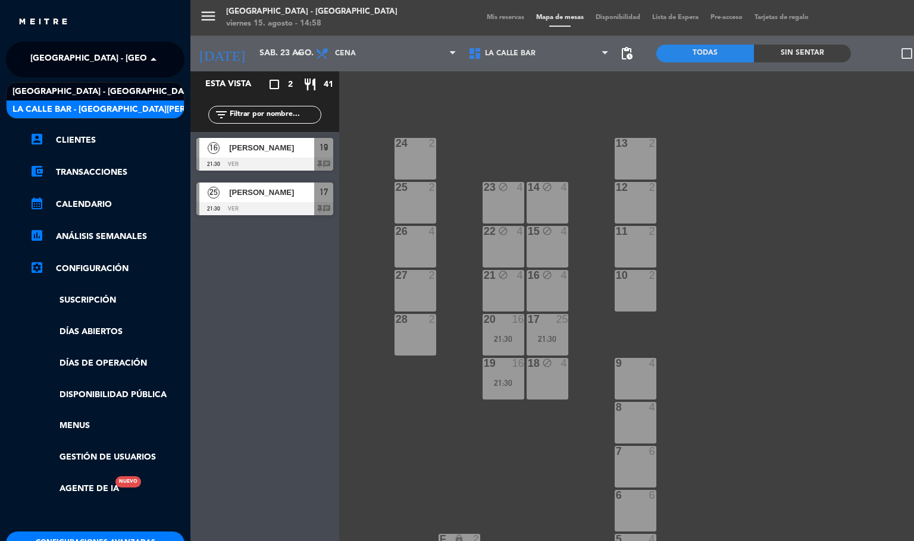  I want to click on div: Nuevo, so click(128, 482).